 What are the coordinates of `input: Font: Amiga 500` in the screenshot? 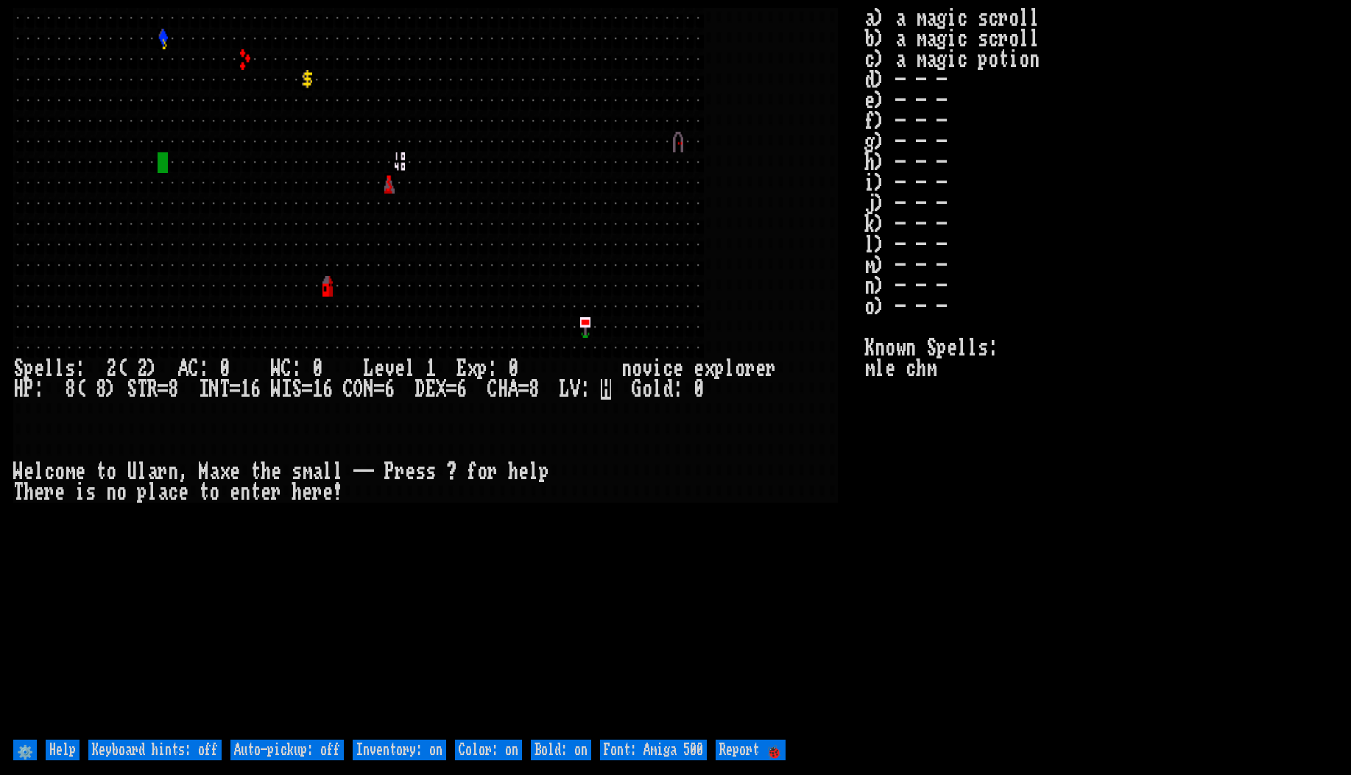 It's located at (653, 750).